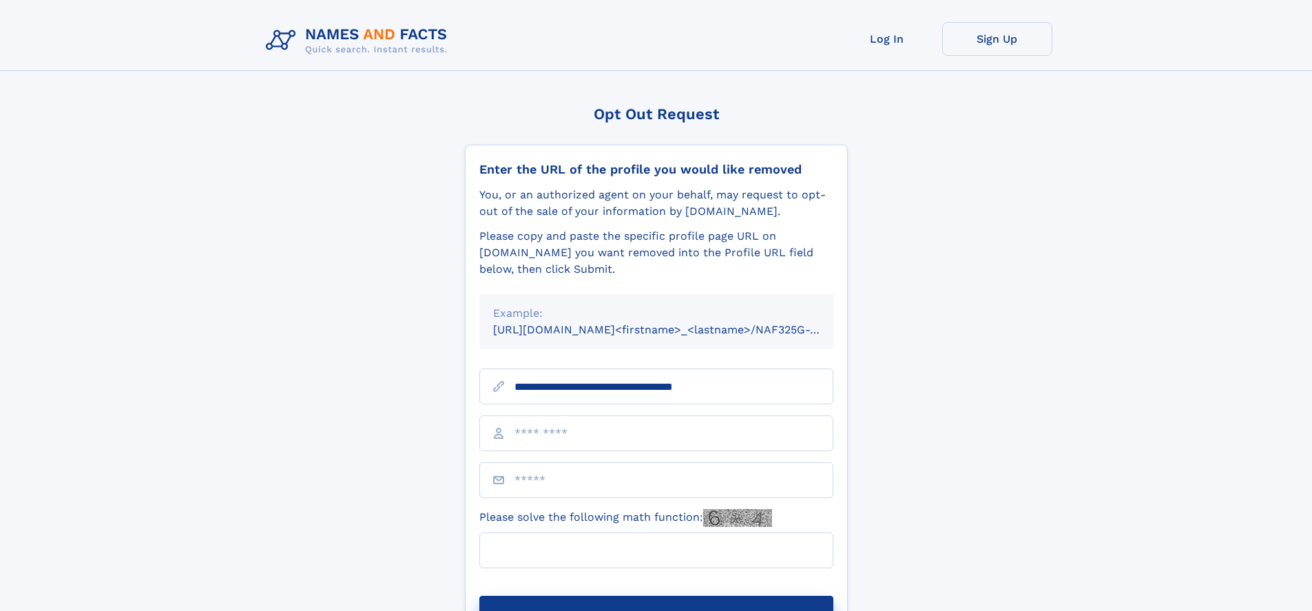 This screenshot has height=611, width=1312. Describe the element at coordinates (656, 169) in the screenshot. I see `div: Enter the URL of the profile you would like removed` at that location.